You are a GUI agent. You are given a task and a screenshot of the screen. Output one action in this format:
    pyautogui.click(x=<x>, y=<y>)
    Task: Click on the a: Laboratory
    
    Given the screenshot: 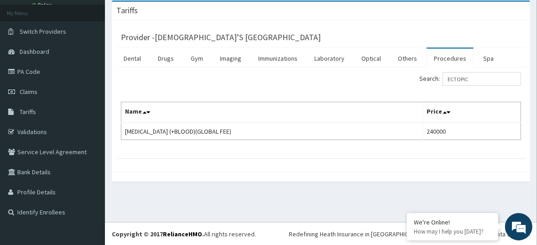 What is the action you would take?
    pyautogui.click(x=330, y=58)
    